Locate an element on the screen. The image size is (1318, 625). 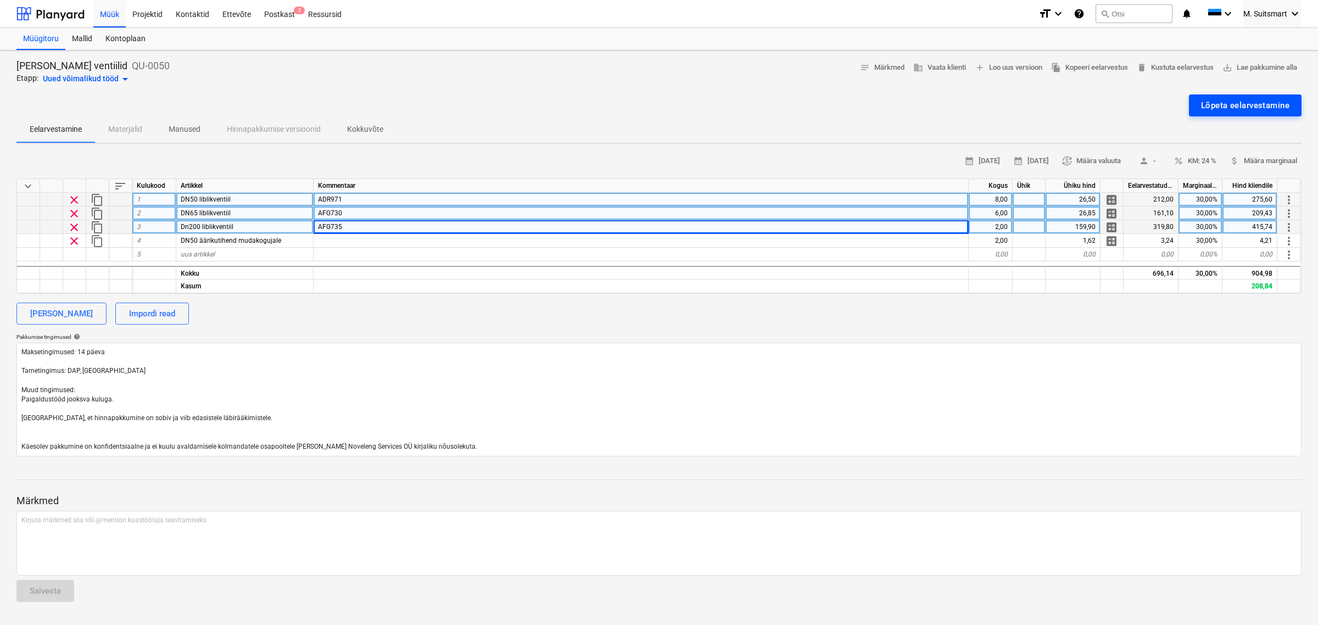
span: DN50 liblikventiil is located at coordinates (205, 199).